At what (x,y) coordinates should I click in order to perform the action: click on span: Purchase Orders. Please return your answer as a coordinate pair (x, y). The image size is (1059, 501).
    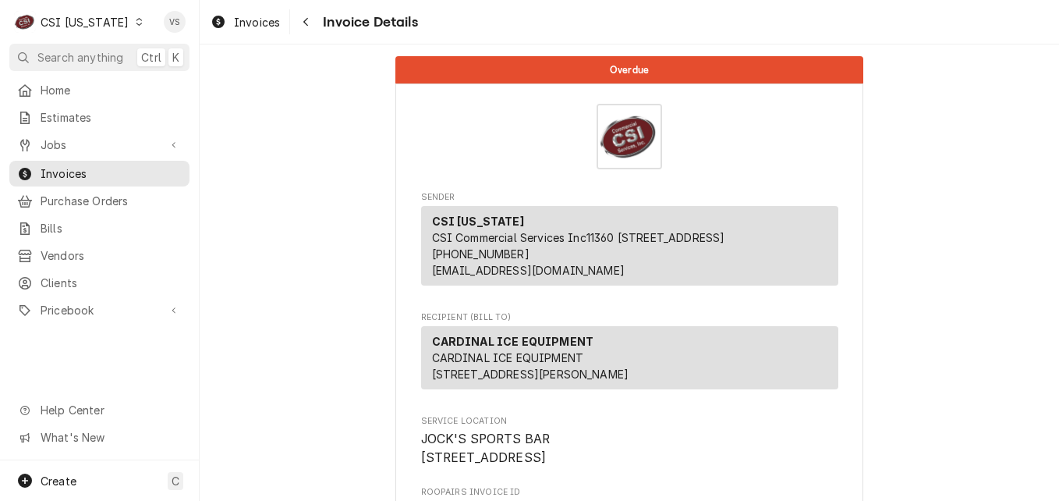
    Looking at the image, I should click on (111, 200).